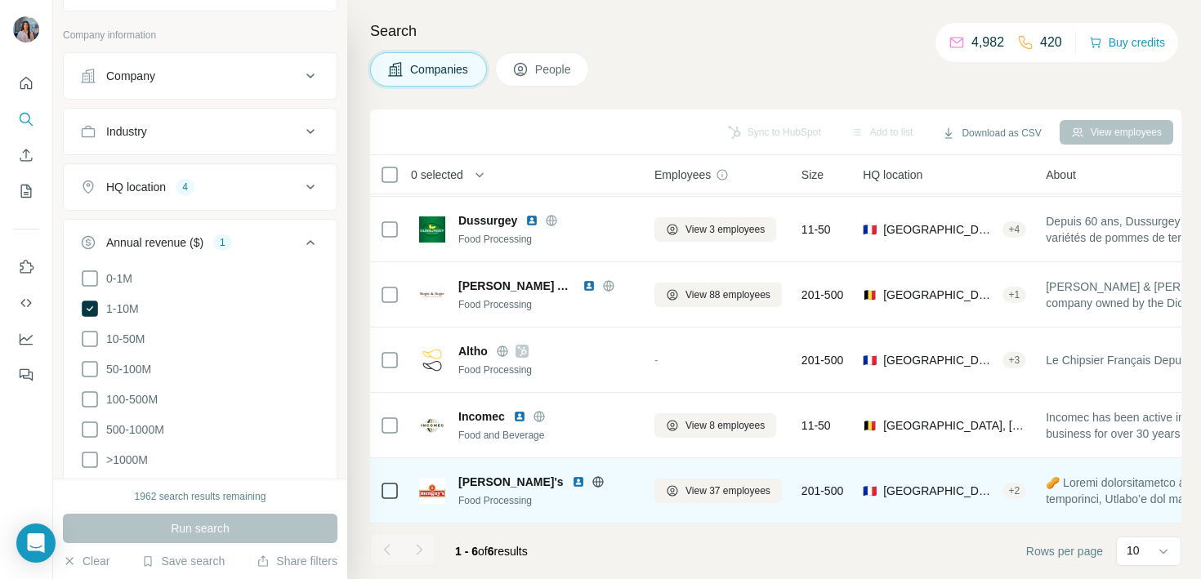 The image size is (1201, 579). What do you see at coordinates (222, 243) in the screenshot?
I see `div: 1` at bounding box center [222, 243].